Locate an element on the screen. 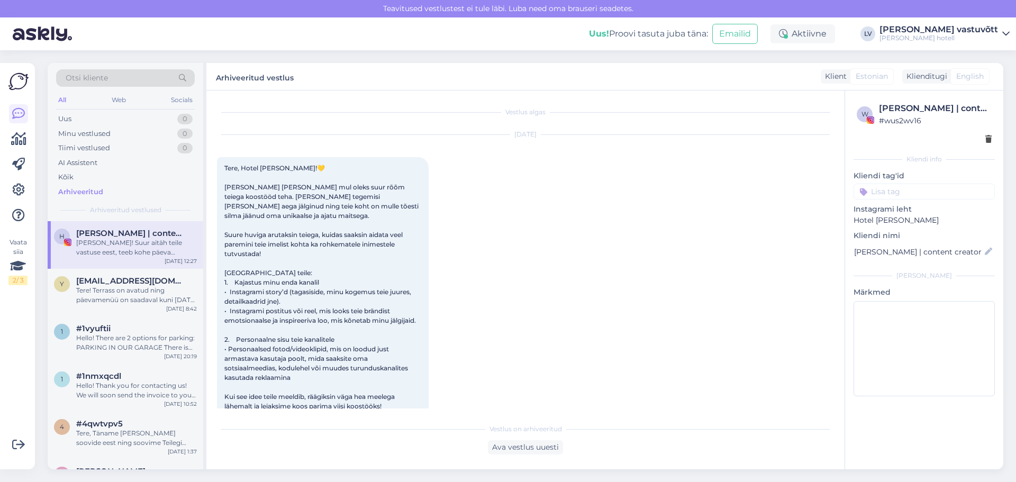 This screenshot has height=482, width=1016. div: Vaata siia is located at coordinates (18, 261).